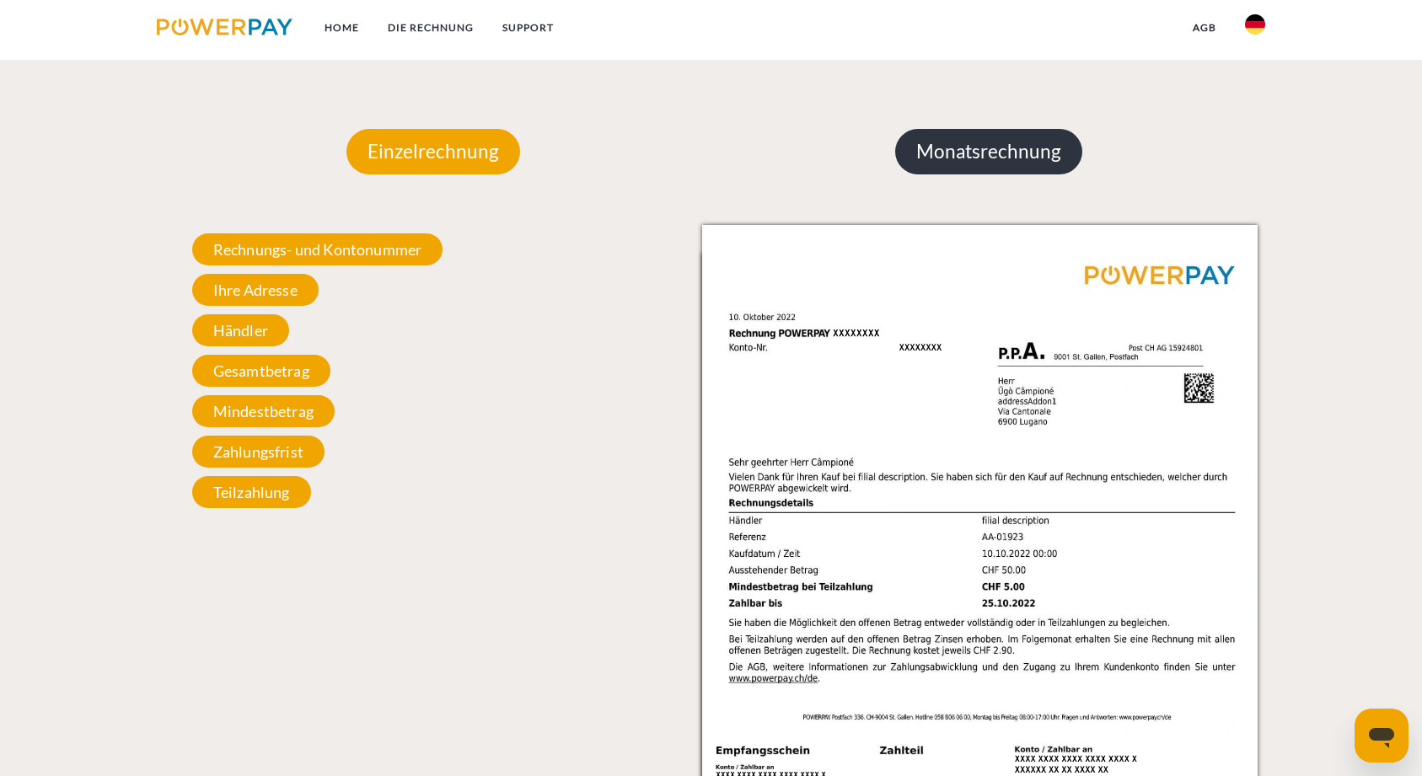 This screenshot has width=1422, height=776. What do you see at coordinates (258, 452) in the screenshot?
I see `span: Zahlungsfrist` at bounding box center [258, 452].